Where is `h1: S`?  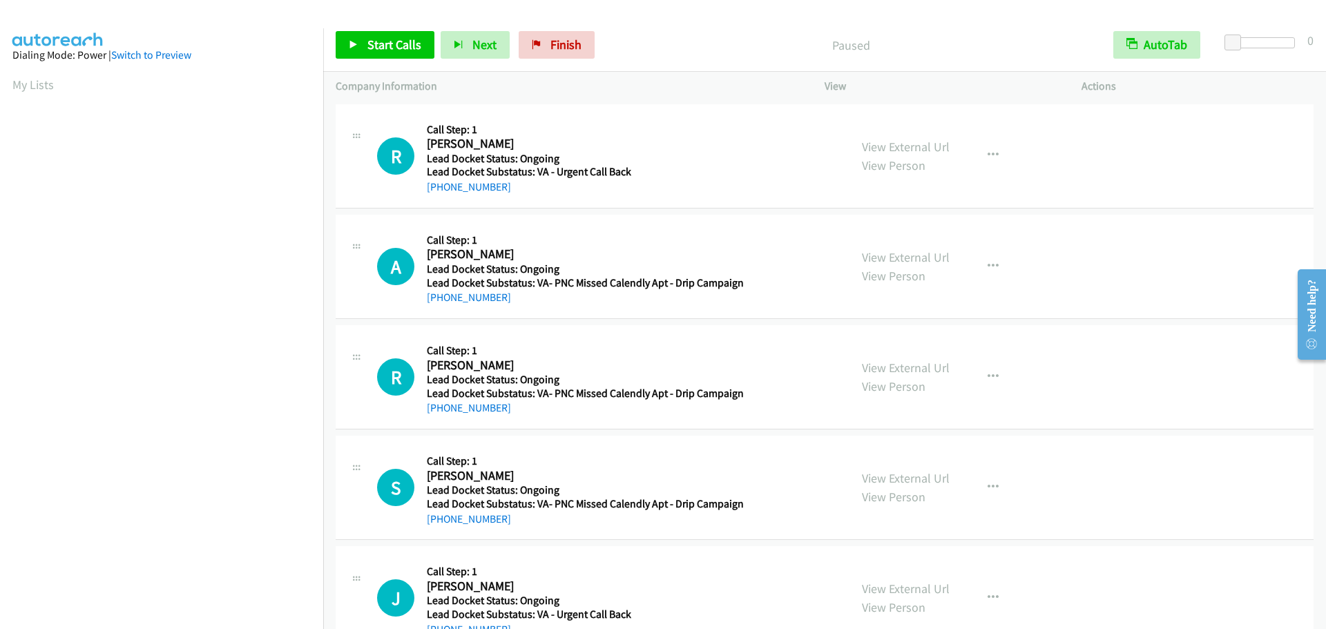 h1: S is located at coordinates (396, 488).